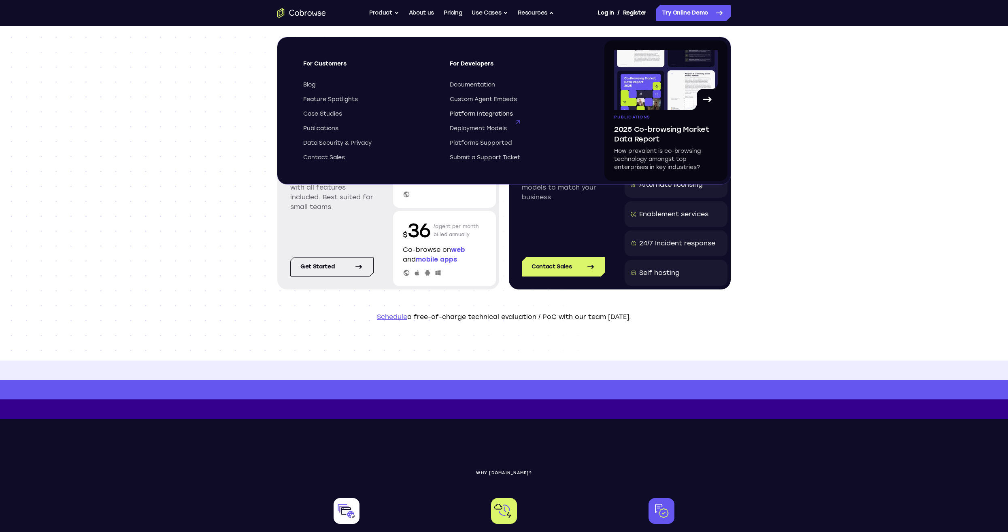 This screenshot has height=532, width=1008. Describe the element at coordinates (478, 129) in the screenshot. I see `span: Deployment Models` at that location.